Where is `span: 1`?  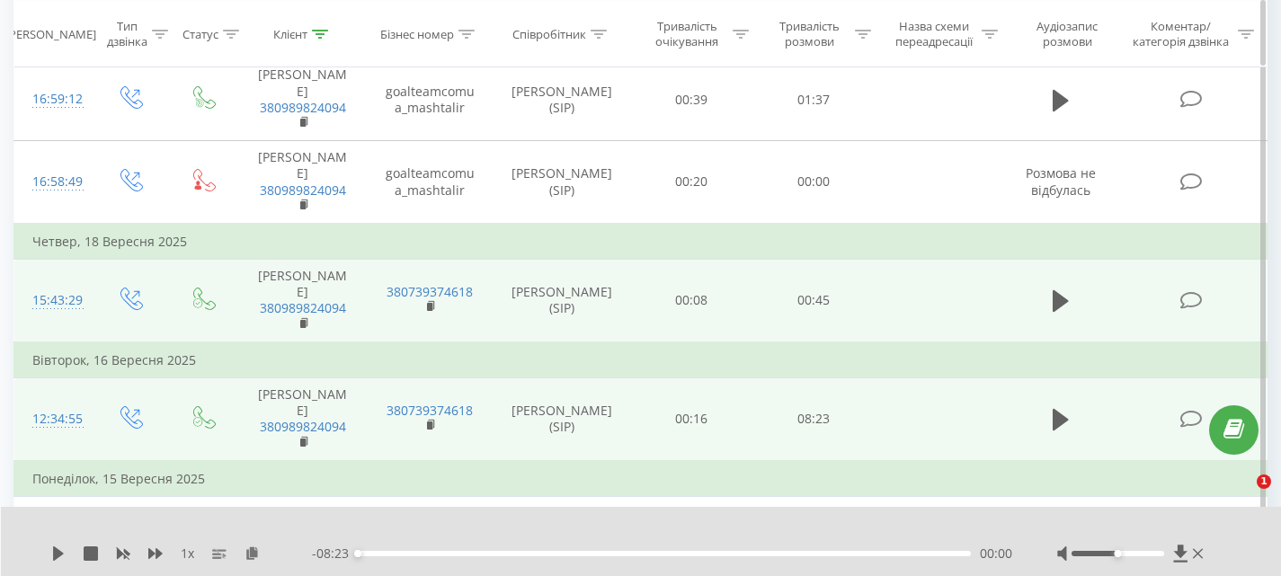
span: 1 is located at coordinates (1264, 482).